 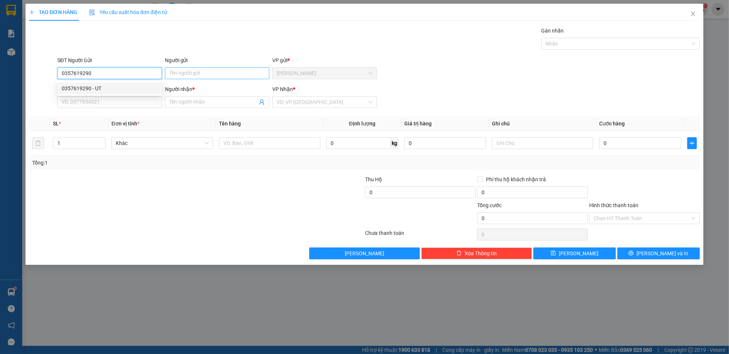 What do you see at coordinates (631, 253) in the screenshot?
I see `span: printer` at bounding box center [631, 253].